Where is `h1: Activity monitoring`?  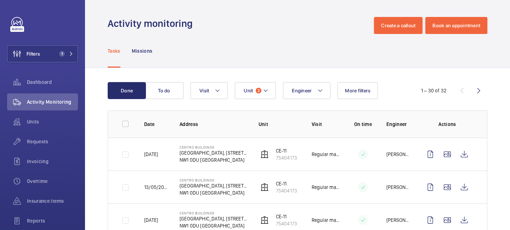 h1: Activity monitoring is located at coordinates (152, 23).